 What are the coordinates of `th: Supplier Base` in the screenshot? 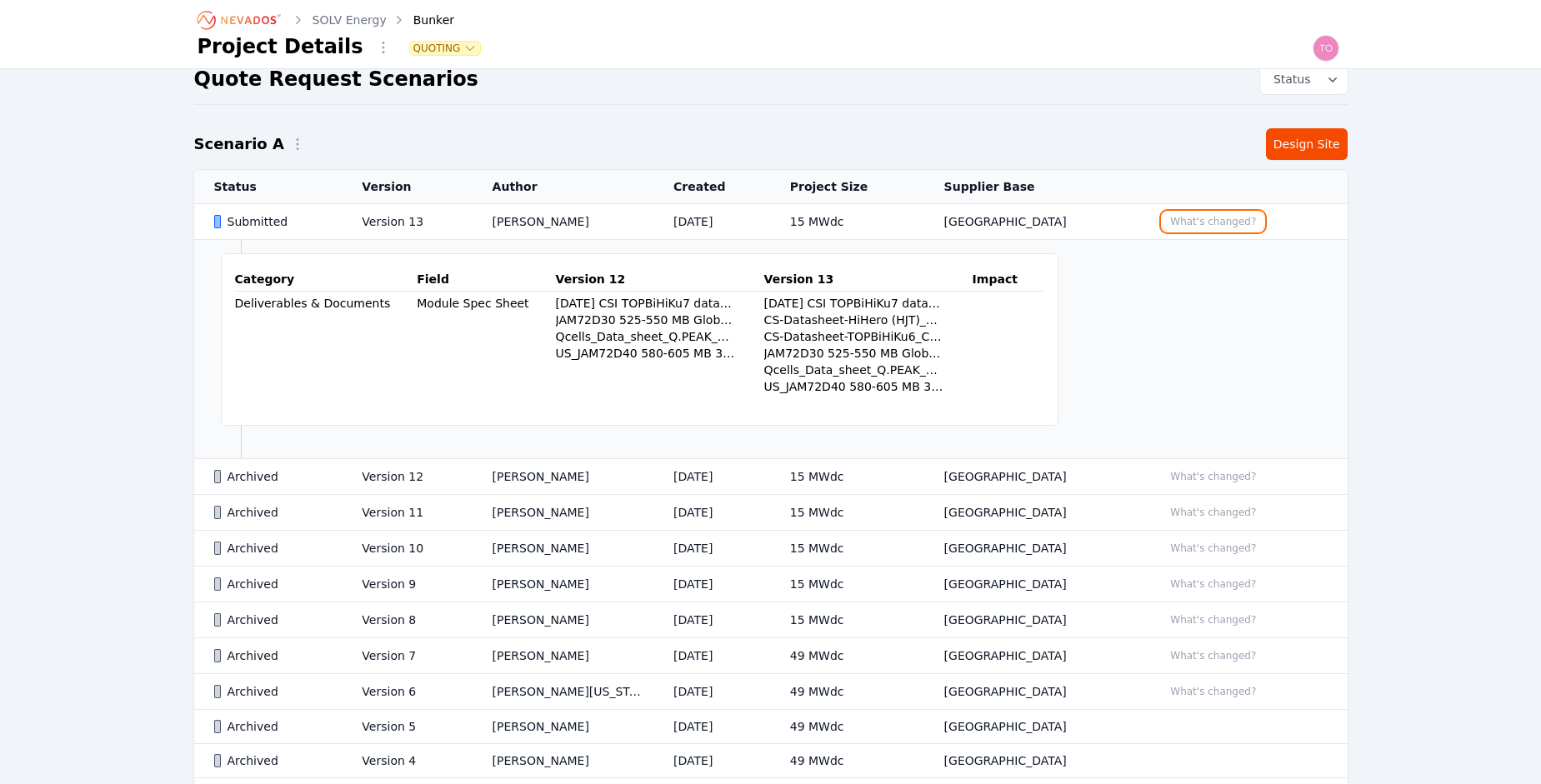 It's located at (1034, 187).